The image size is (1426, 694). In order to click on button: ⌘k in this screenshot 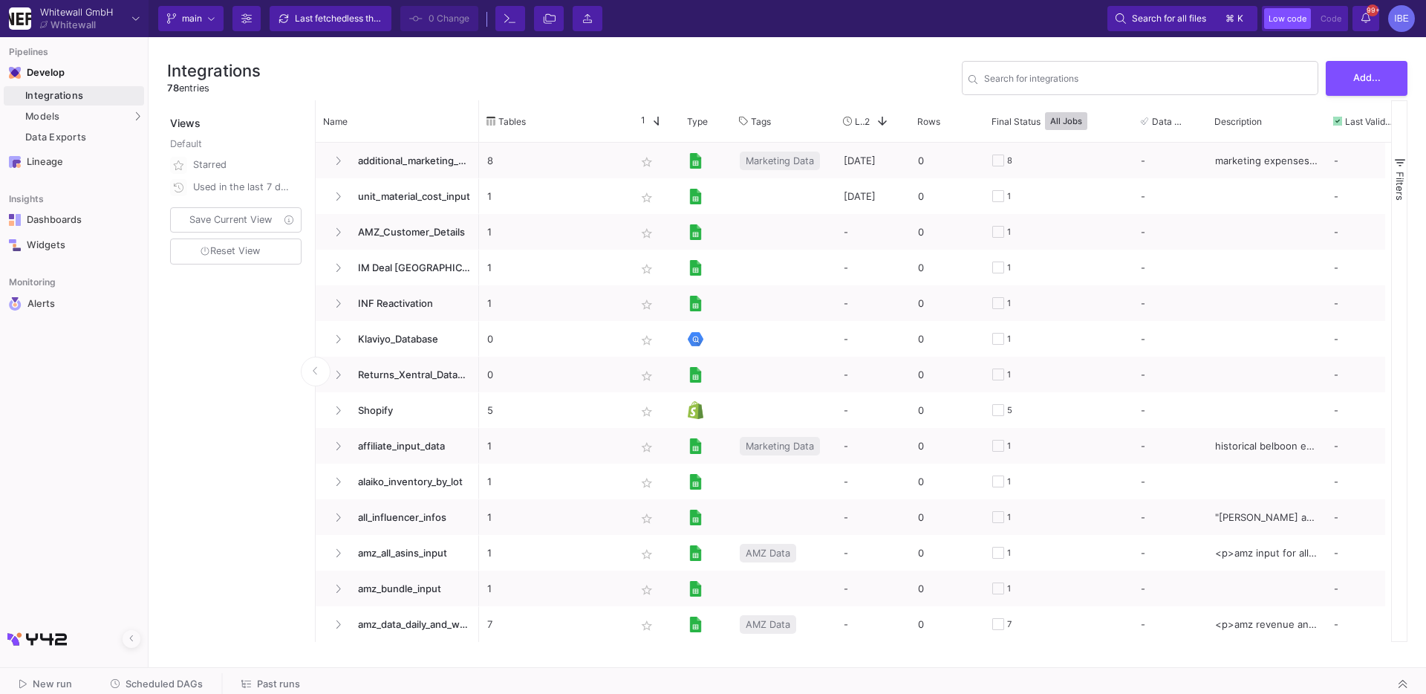, I will do `click(1235, 19)`.